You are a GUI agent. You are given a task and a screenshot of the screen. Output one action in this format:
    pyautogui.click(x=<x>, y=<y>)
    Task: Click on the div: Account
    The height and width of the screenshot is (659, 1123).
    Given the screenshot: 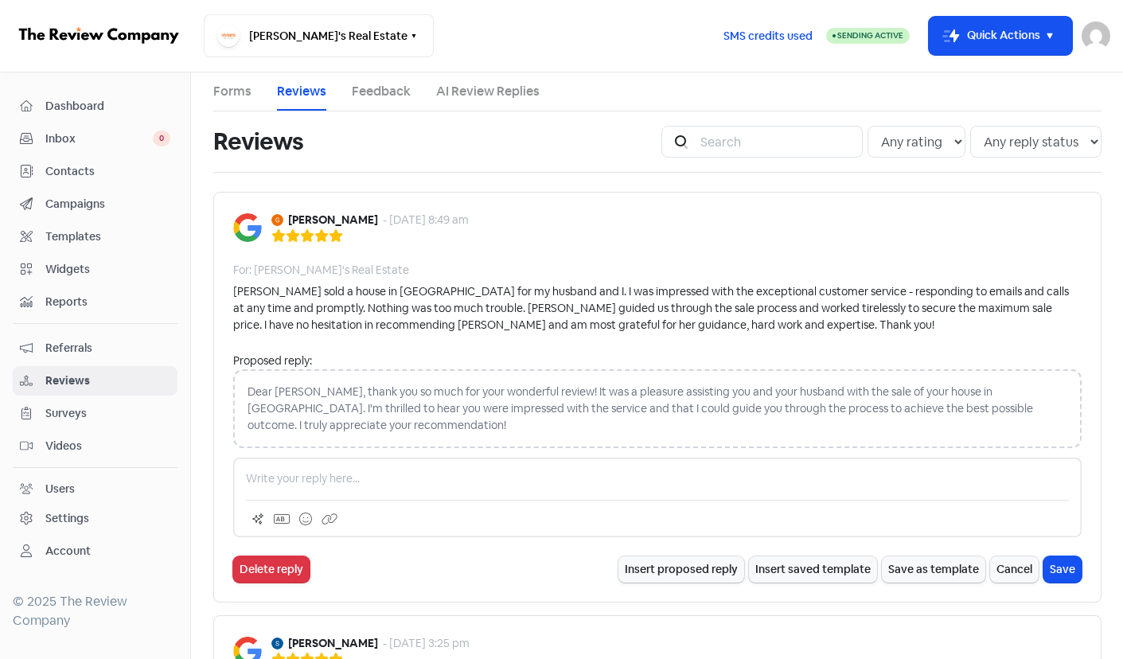 What is the action you would take?
    pyautogui.click(x=68, y=551)
    